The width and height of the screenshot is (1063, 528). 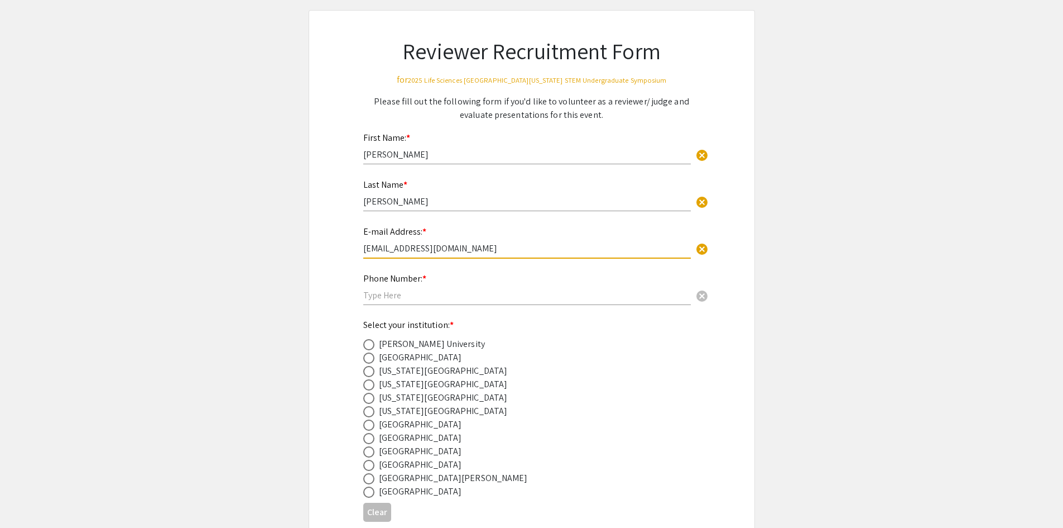 I want to click on mat-label: First Name:, so click(x=387, y=137).